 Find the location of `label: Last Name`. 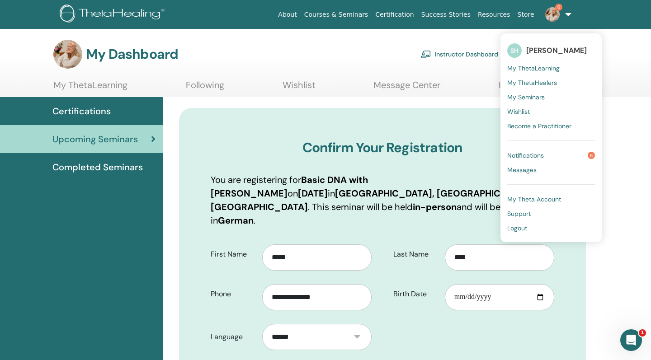

label: Last Name is located at coordinates (415, 254).